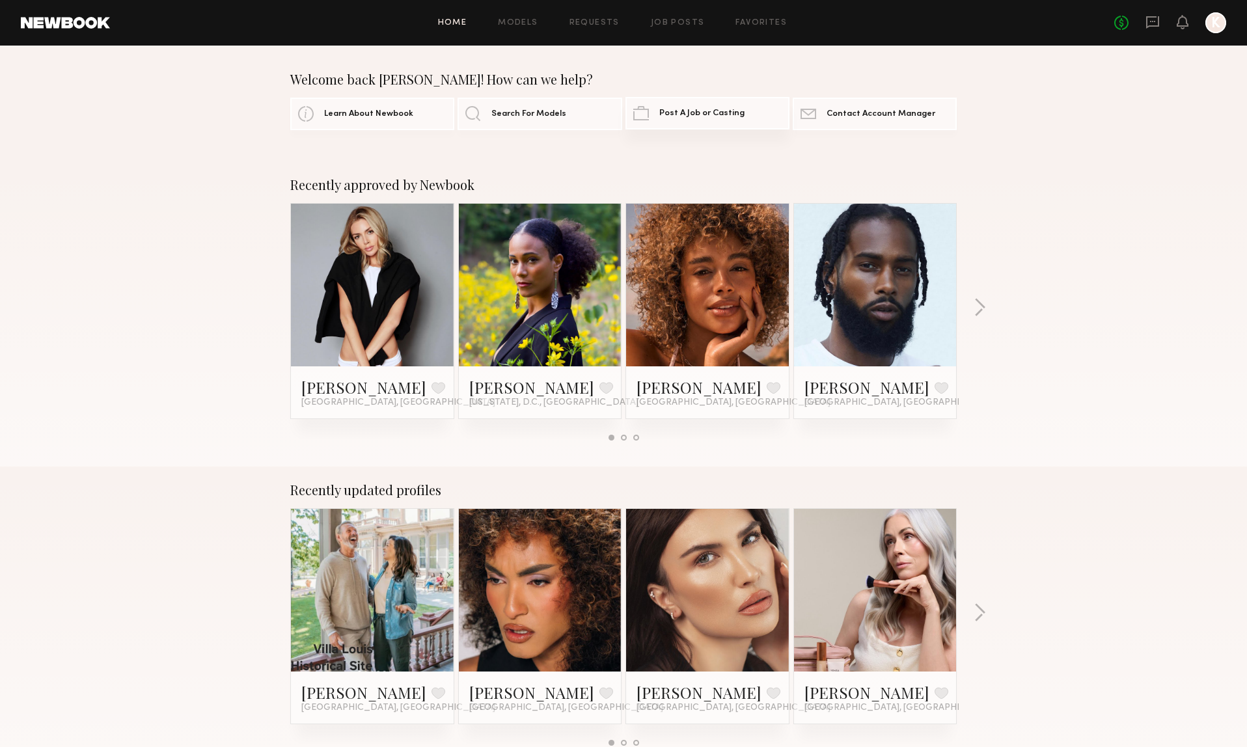 The width and height of the screenshot is (1247, 747). Describe the element at coordinates (880, 114) in the screenshot. I see `span: Contact Account Manager` at that location.